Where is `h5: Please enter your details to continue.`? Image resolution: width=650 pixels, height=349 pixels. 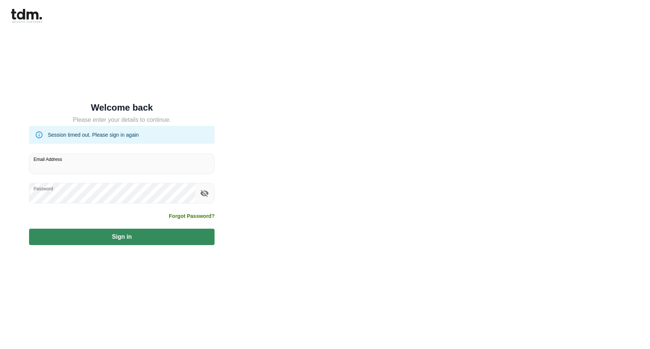 h5: Please enter your details to continue. is located at coordinates (122, 120).